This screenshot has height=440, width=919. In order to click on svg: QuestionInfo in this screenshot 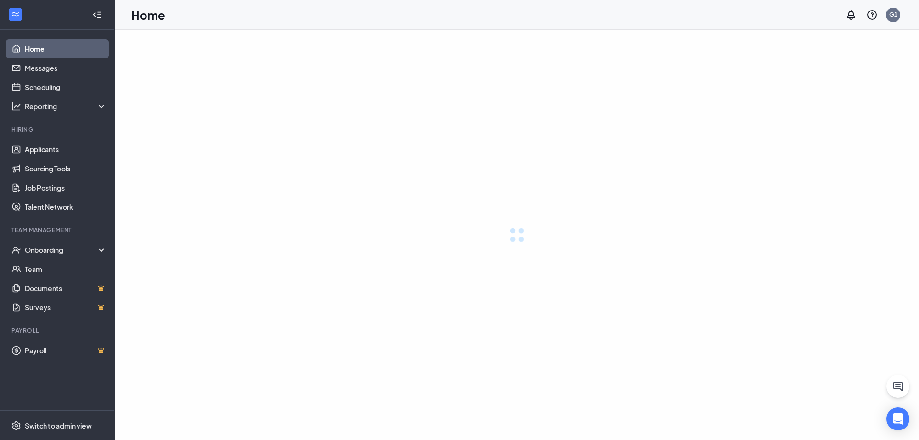, I will do `click(873, 15)`.